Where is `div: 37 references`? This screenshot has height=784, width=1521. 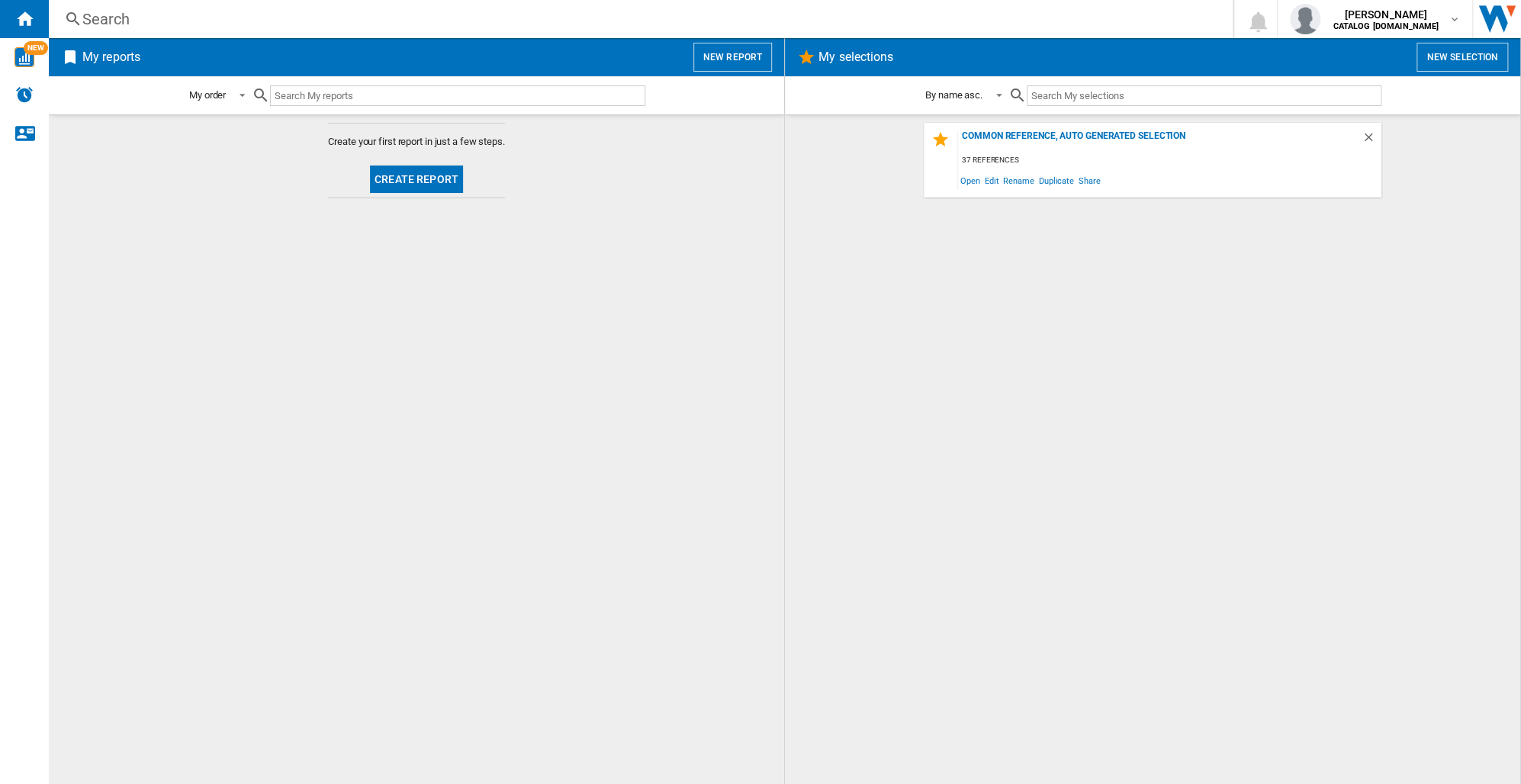
div: 37 references is located at coordinates (1169, 160).